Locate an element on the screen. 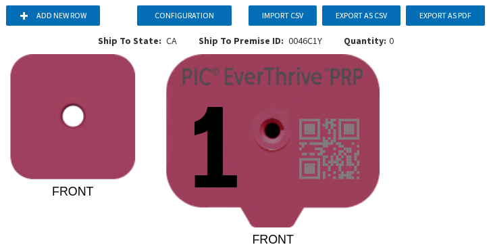 Image resolution: width=491 pixels, height=249 pixels. button: Configuration is located at coordinates (185, 16).